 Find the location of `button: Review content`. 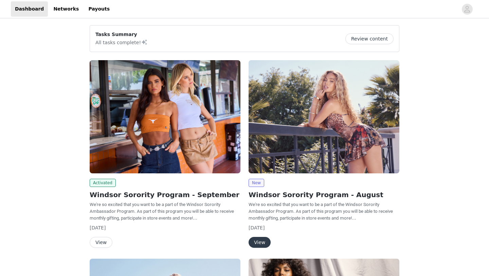

button: Review content is located at coordinates (370, 39).